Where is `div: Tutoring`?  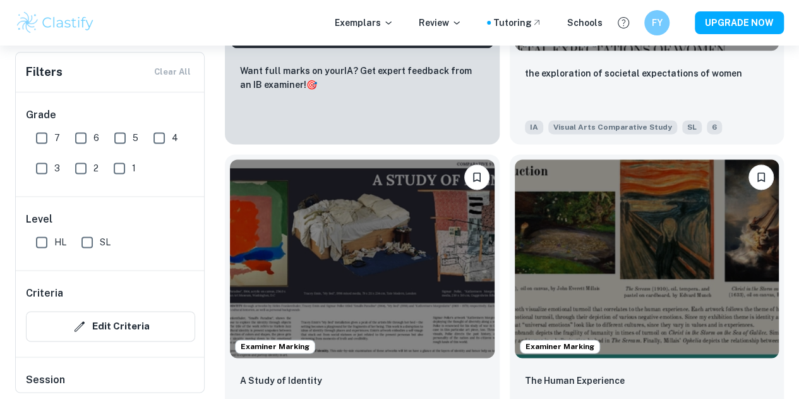
div: Tutoring is located at coordinates (517, 23).